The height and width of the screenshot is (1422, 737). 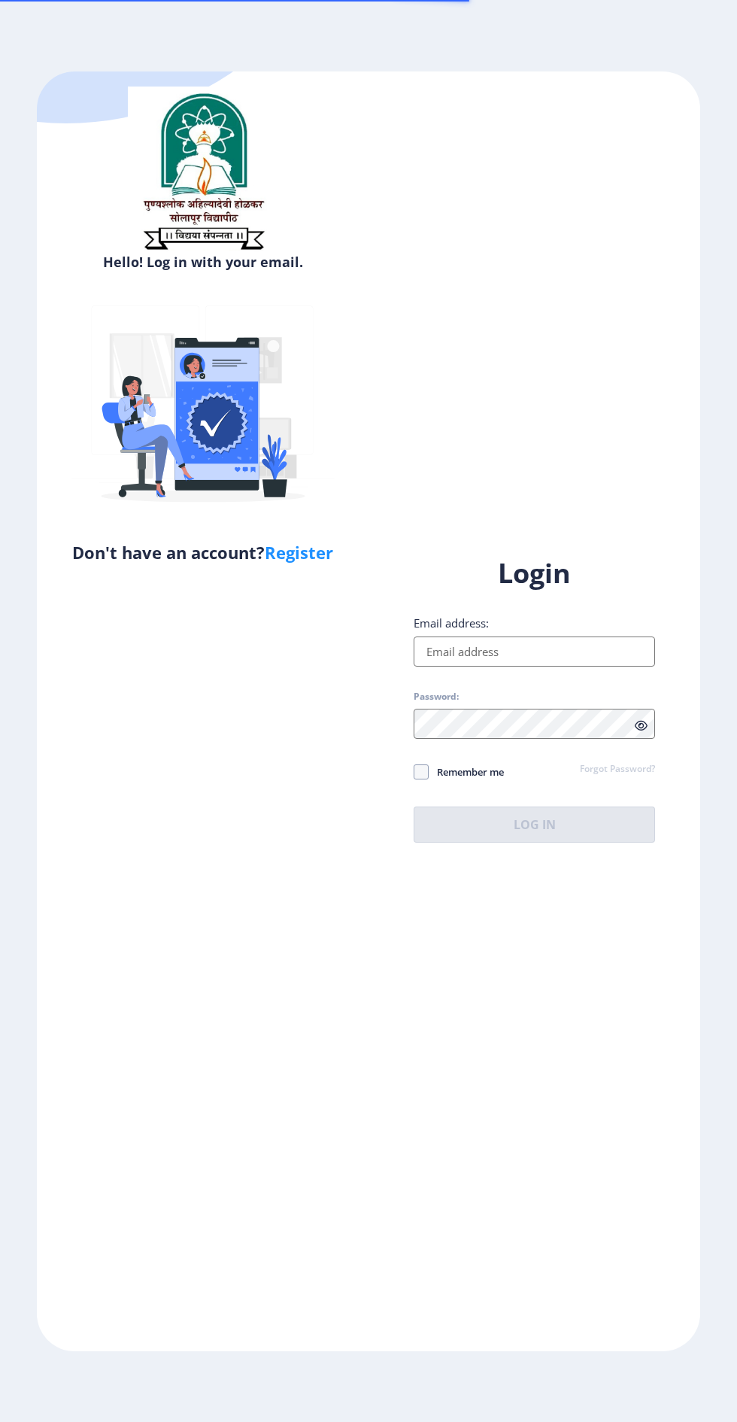 I want to click on input: Email address, so click(x=534, y=652).